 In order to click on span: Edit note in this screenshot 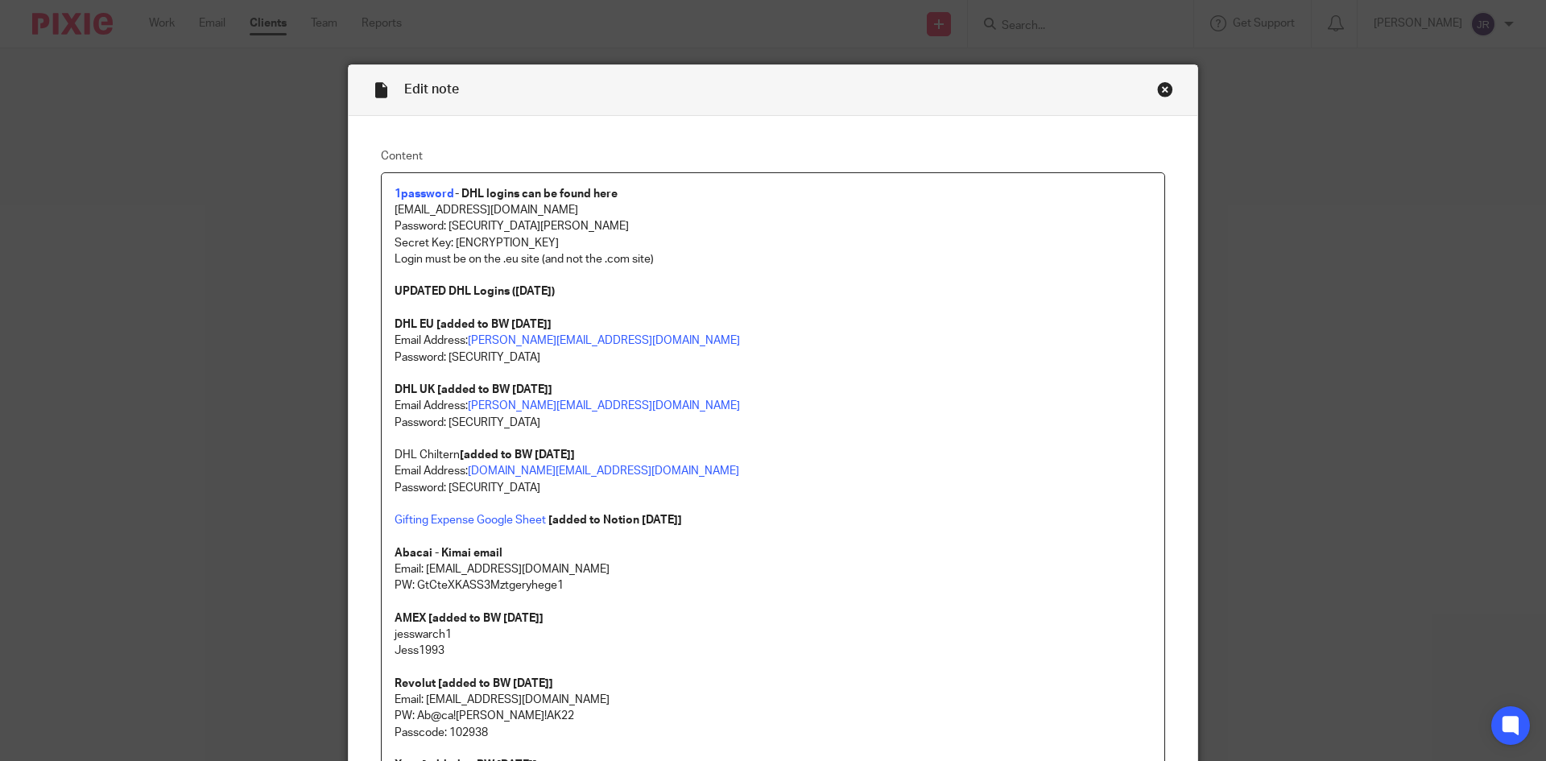, I will do `click(432, 89)`.